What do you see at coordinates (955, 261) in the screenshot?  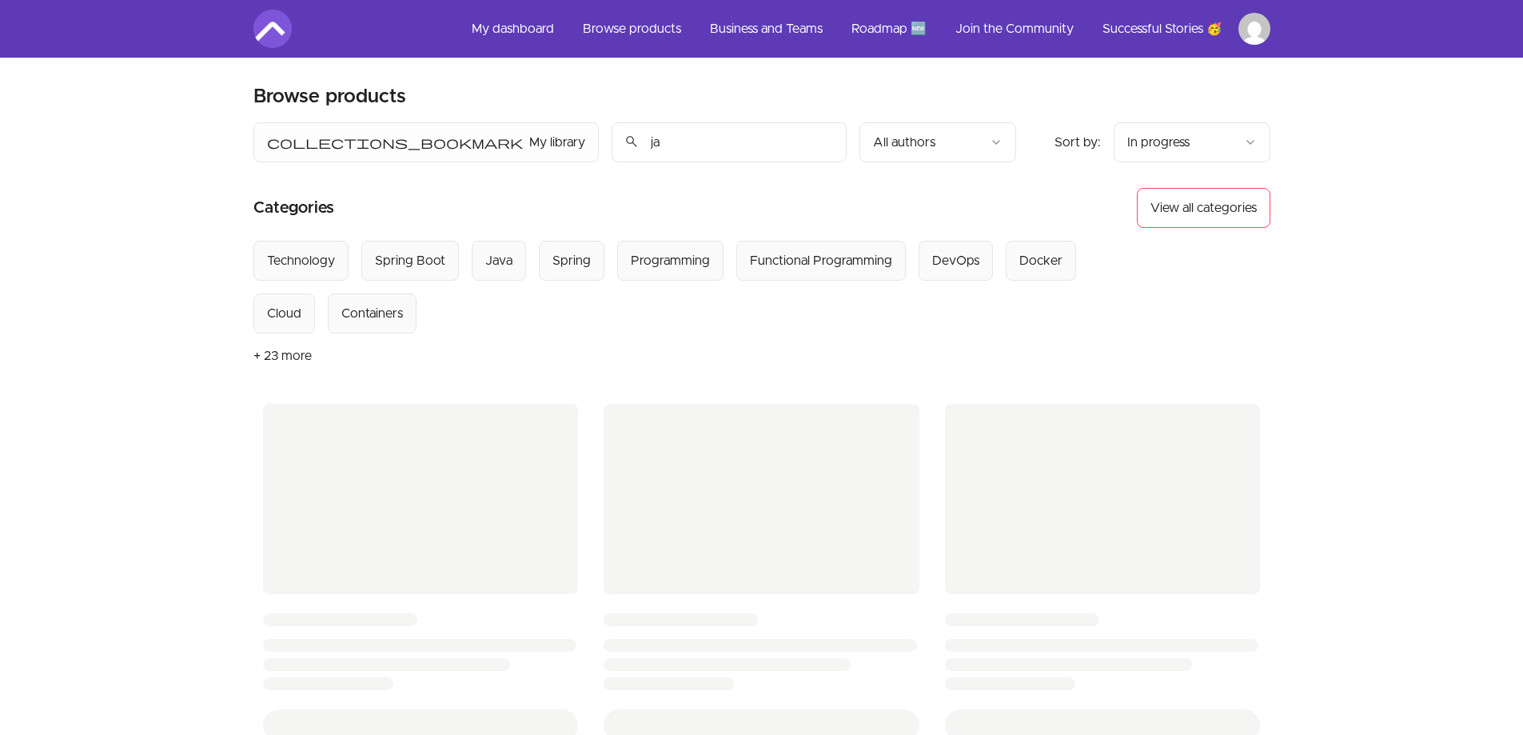 I see `div: DevOps` at bounding box center [955, 261].